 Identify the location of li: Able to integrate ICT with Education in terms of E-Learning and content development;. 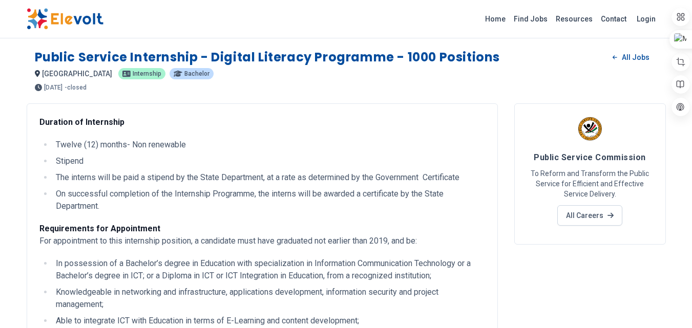
(269, 321).